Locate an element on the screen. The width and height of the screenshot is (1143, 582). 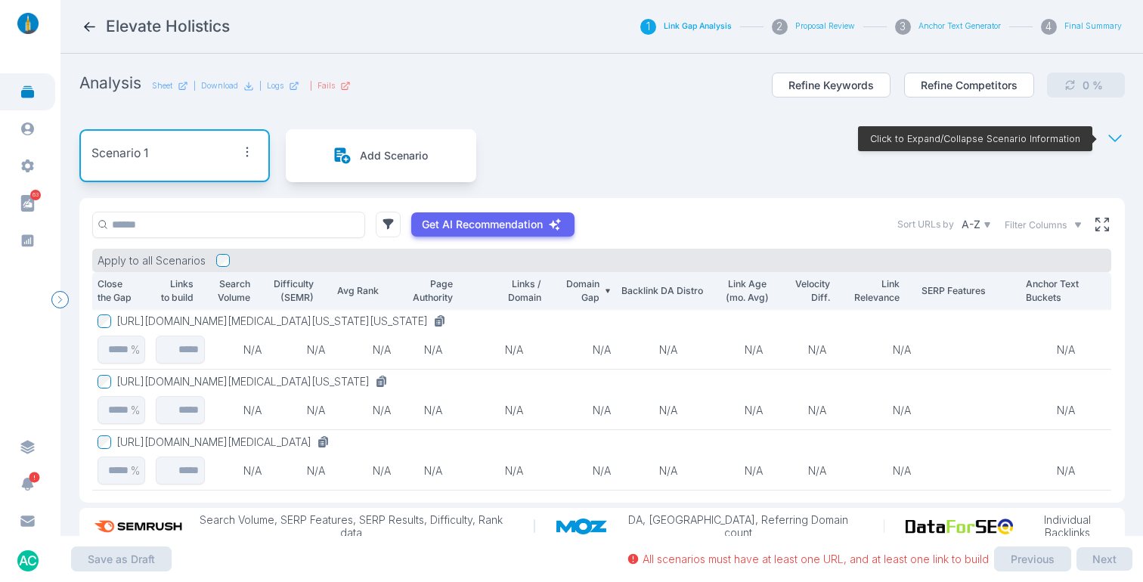
p: Avg Rank is located at coordinates (357, 291).